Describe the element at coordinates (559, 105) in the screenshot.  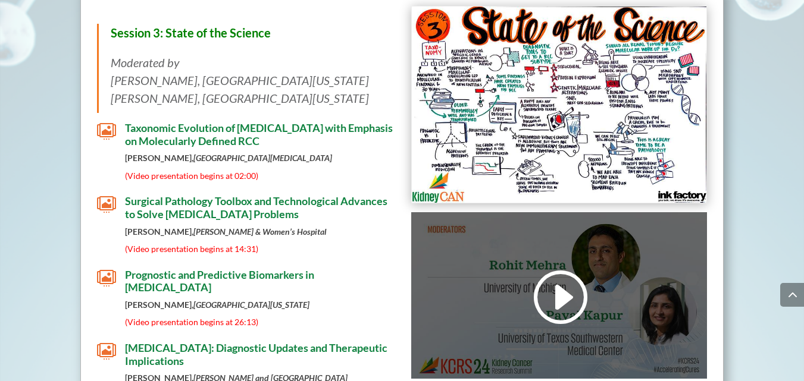
I see `img: KidneyCan_Session 3 - Ink Factory _Web` at that location.